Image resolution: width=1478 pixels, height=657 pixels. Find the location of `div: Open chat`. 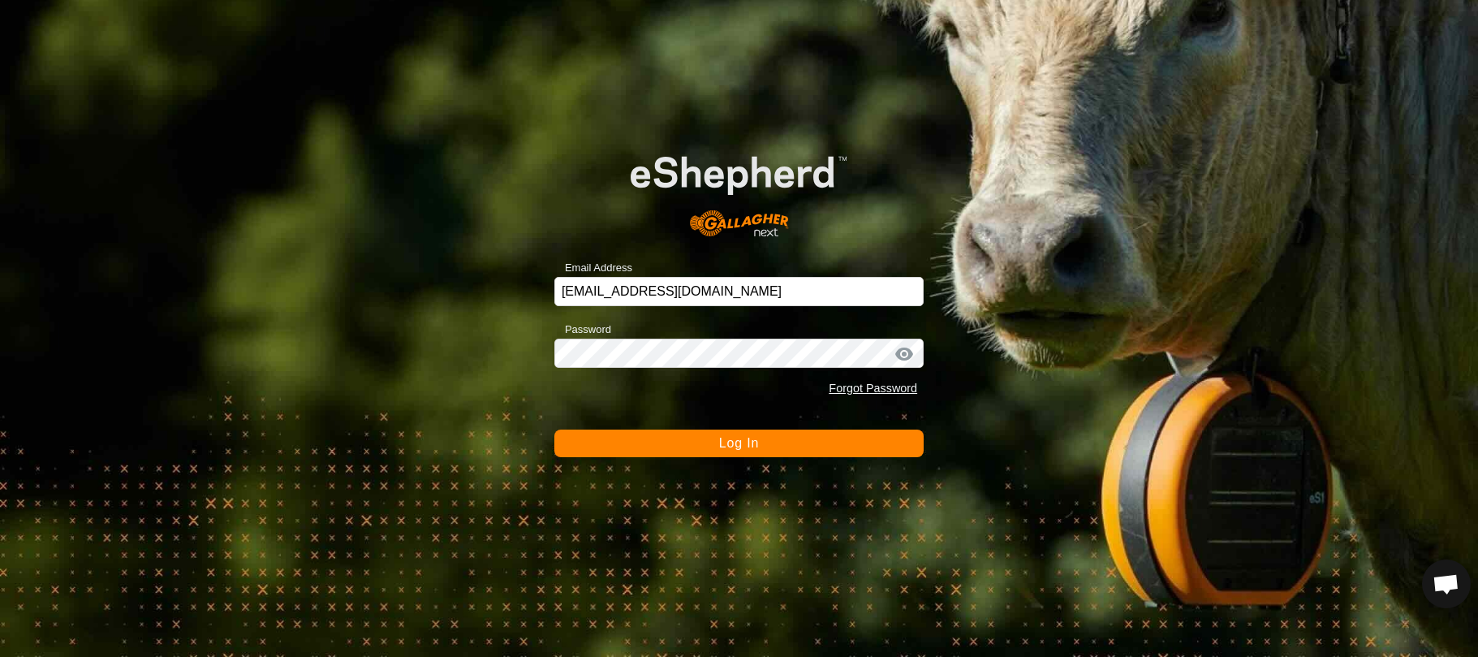

div: Open chat is located at coordinates (1447, 584).